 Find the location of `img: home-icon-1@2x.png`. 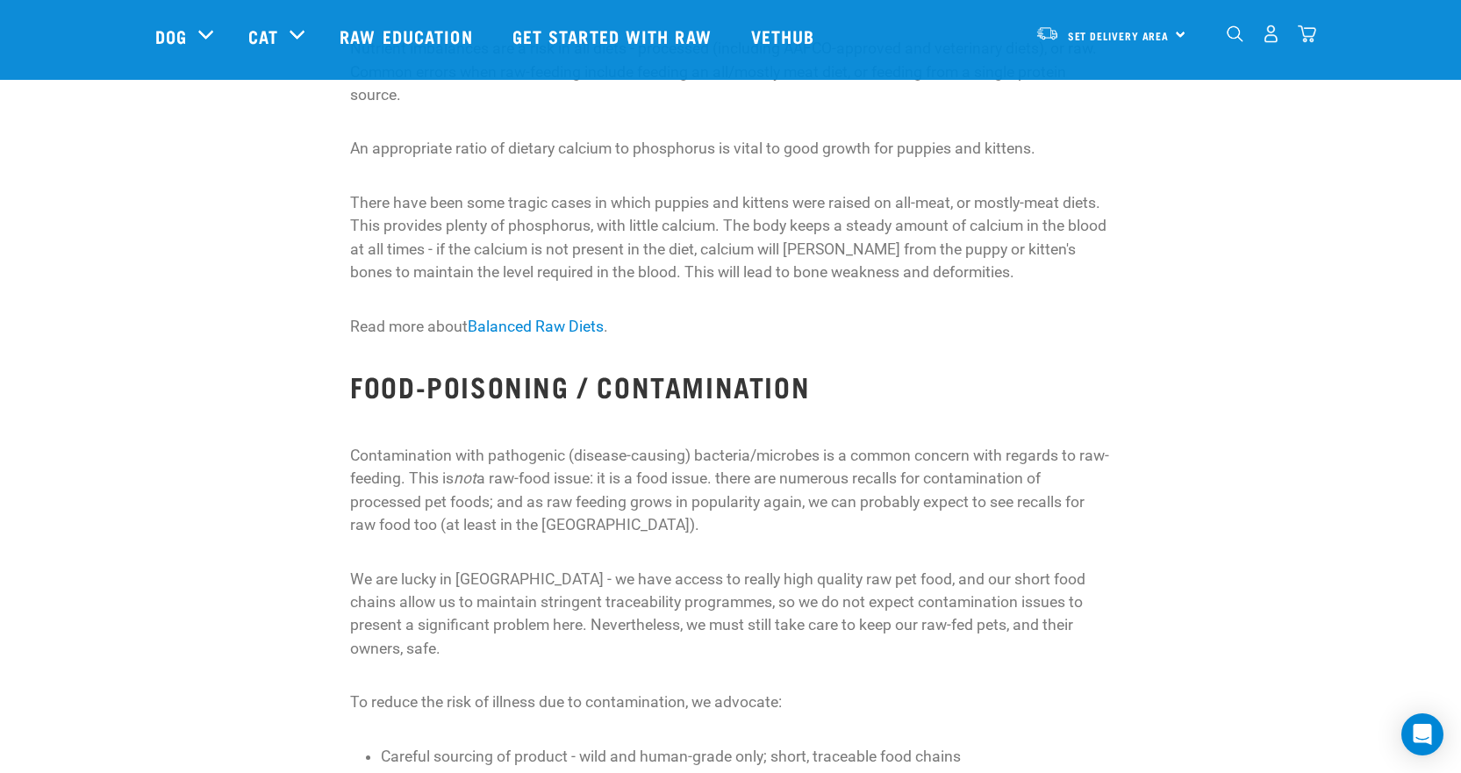

img: home-icon-1@2x.png is located at coordinates (1235, 33).